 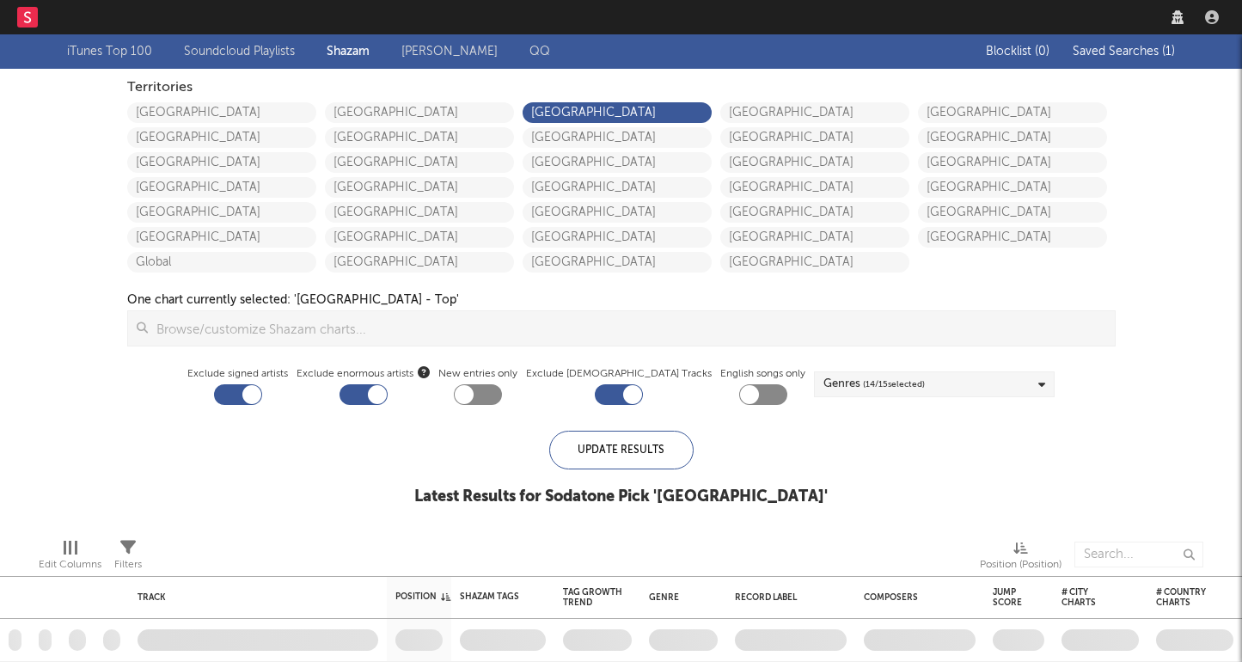 I want to click on div: # Country Charts, so click(x=1182, y=597).